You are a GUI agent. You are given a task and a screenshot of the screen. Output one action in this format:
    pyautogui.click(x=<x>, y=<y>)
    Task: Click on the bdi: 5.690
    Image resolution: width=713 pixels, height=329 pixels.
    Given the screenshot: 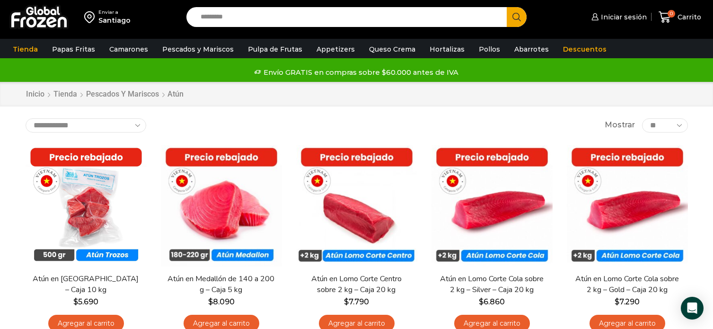 What is the action you would take?
    pyautogui.click(x=86, y=302)
    